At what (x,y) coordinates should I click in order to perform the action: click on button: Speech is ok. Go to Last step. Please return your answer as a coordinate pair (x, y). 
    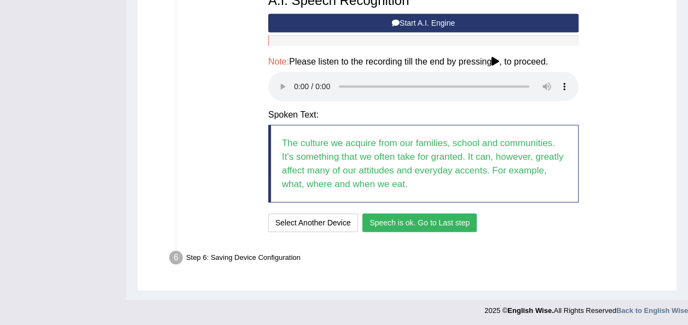
    Looking at the image, I should click on (419, 223).